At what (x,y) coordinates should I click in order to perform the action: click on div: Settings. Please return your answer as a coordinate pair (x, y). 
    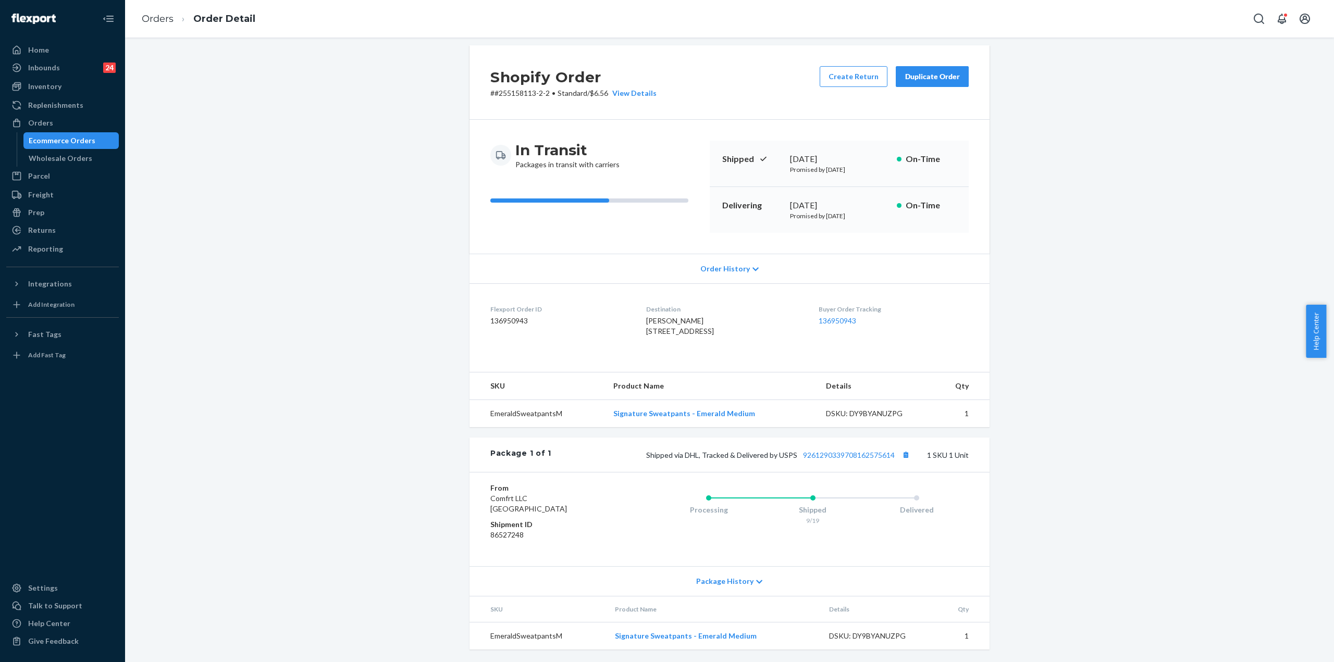
    Looking at the image, I should click on (43, 588).